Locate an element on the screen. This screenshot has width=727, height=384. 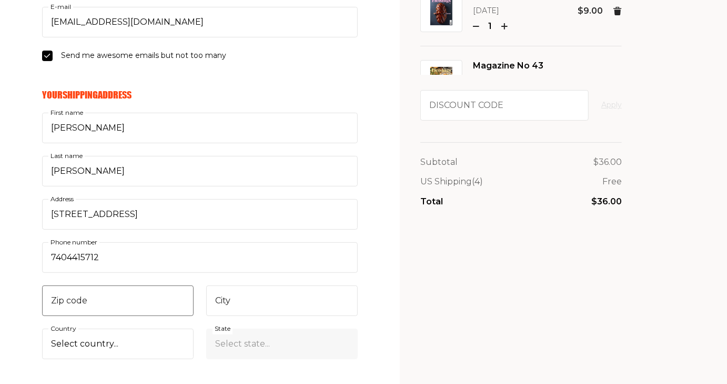
input: Send me awesome emails but not too many is located at coordinates (47, 56).